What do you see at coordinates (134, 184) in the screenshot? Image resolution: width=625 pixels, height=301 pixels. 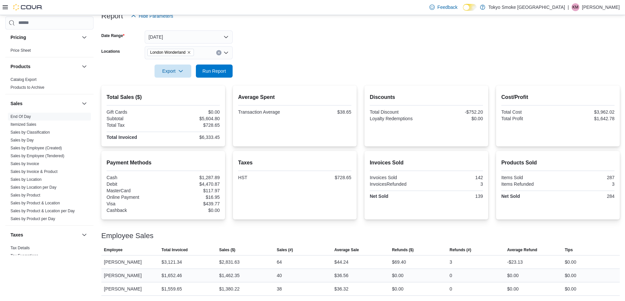 I see `div: Debit` at bounding box center [134, 184].